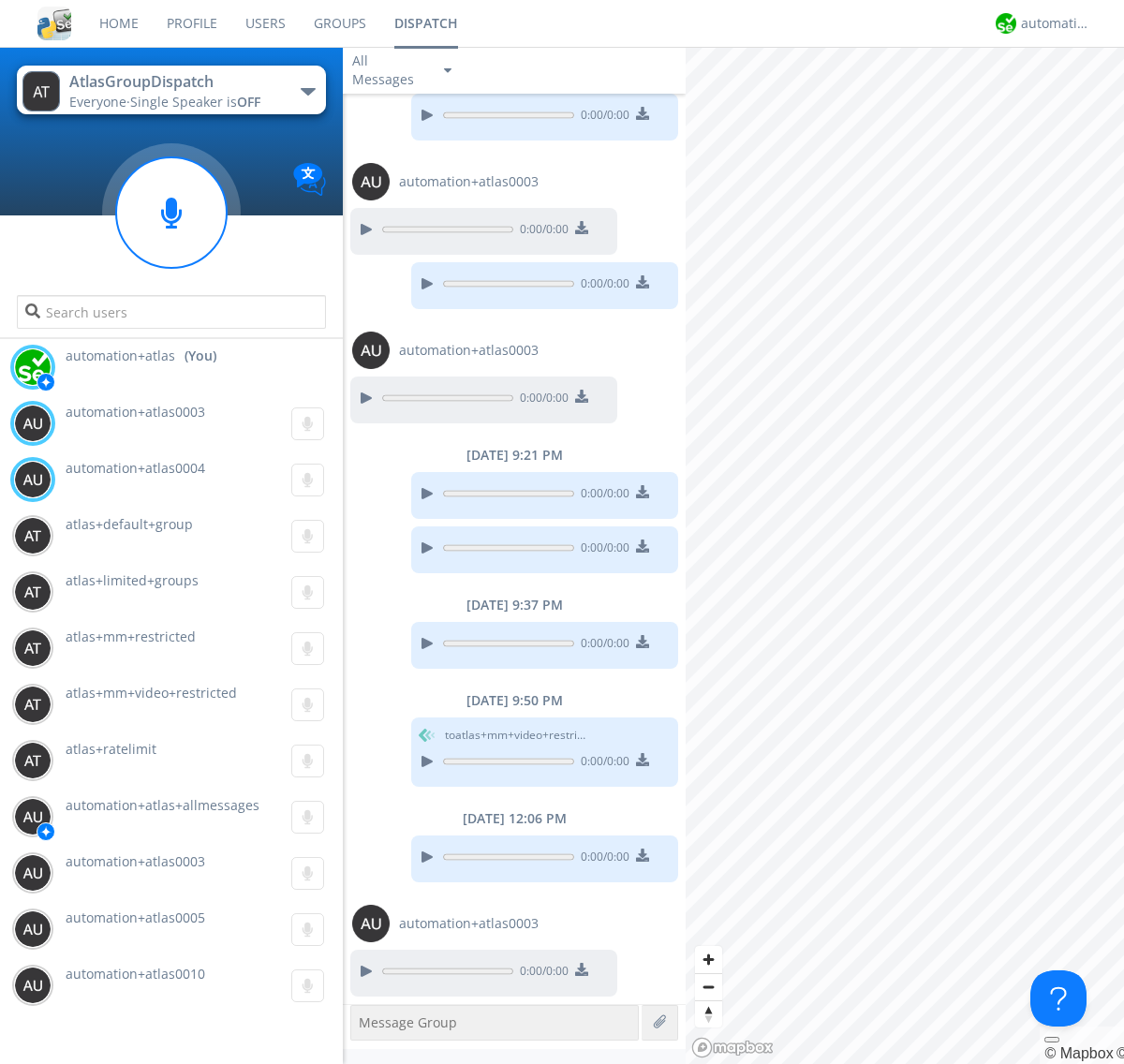  What do you see at coordinates (170, 312) in the screenshot?
I see `input: Search users` at bounding box center [170, 312].